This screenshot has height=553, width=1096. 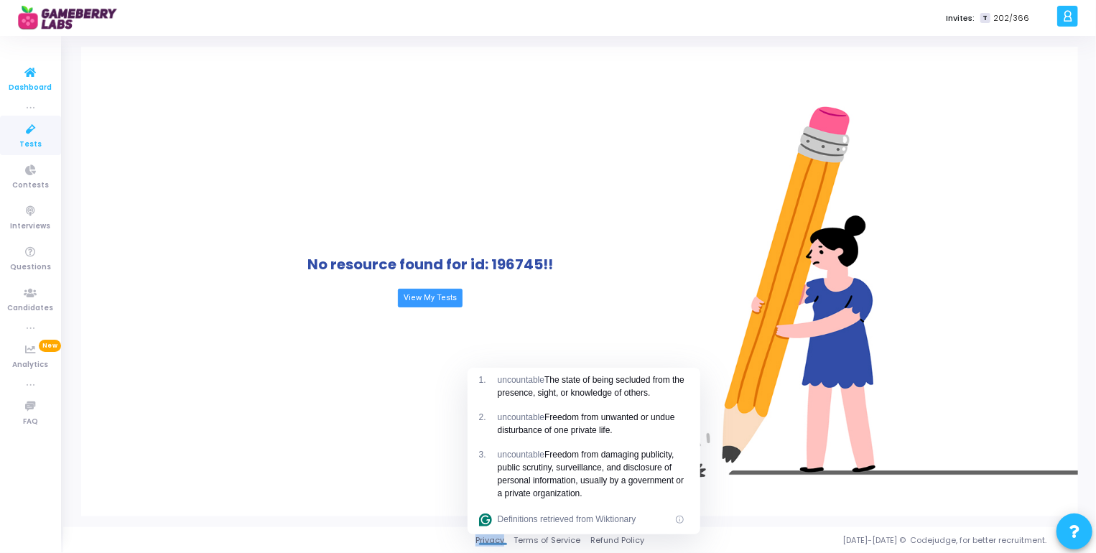 What do you see at coordinates (50, 346) in the screenshot?
I see `span: New` at bounding box center [50, 346].